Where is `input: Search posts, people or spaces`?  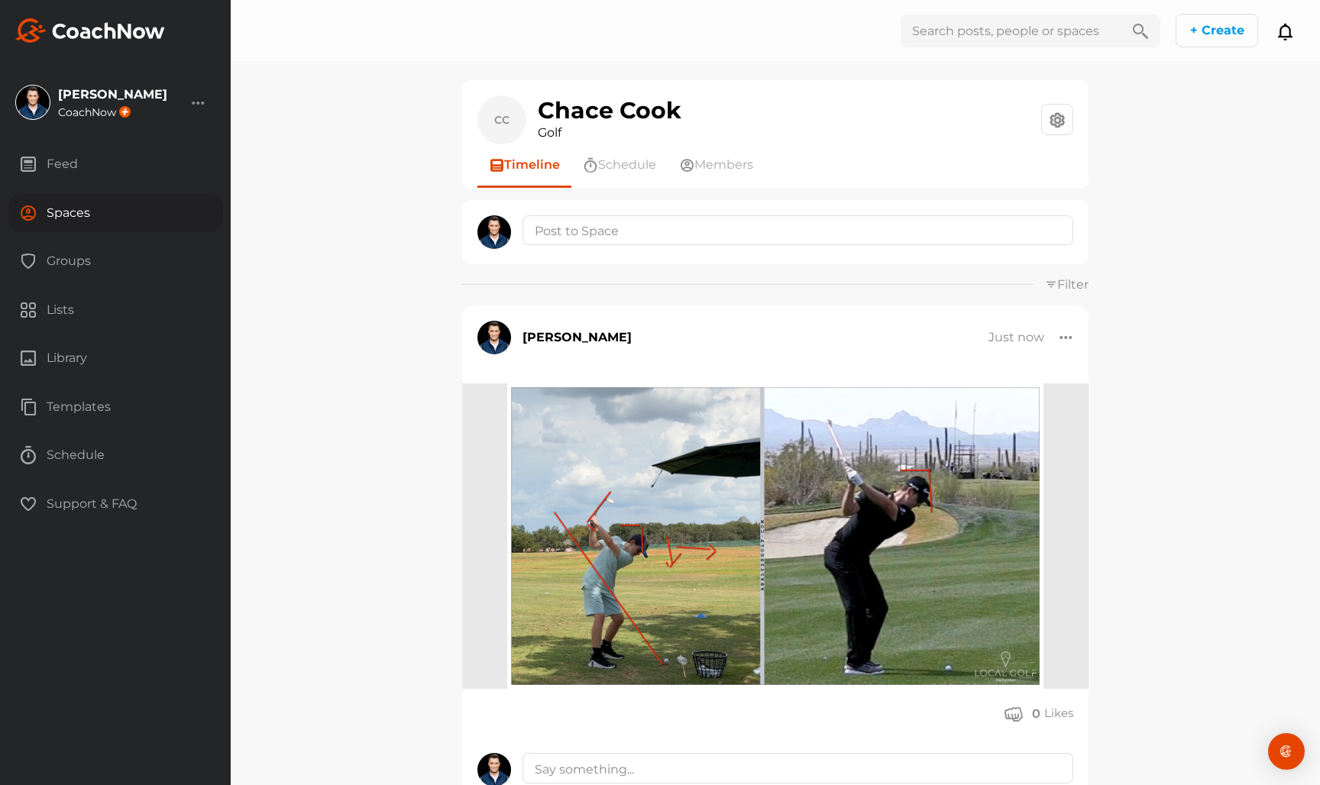 input: Search posts, people or spaces is located at coordinates (1011, 31).